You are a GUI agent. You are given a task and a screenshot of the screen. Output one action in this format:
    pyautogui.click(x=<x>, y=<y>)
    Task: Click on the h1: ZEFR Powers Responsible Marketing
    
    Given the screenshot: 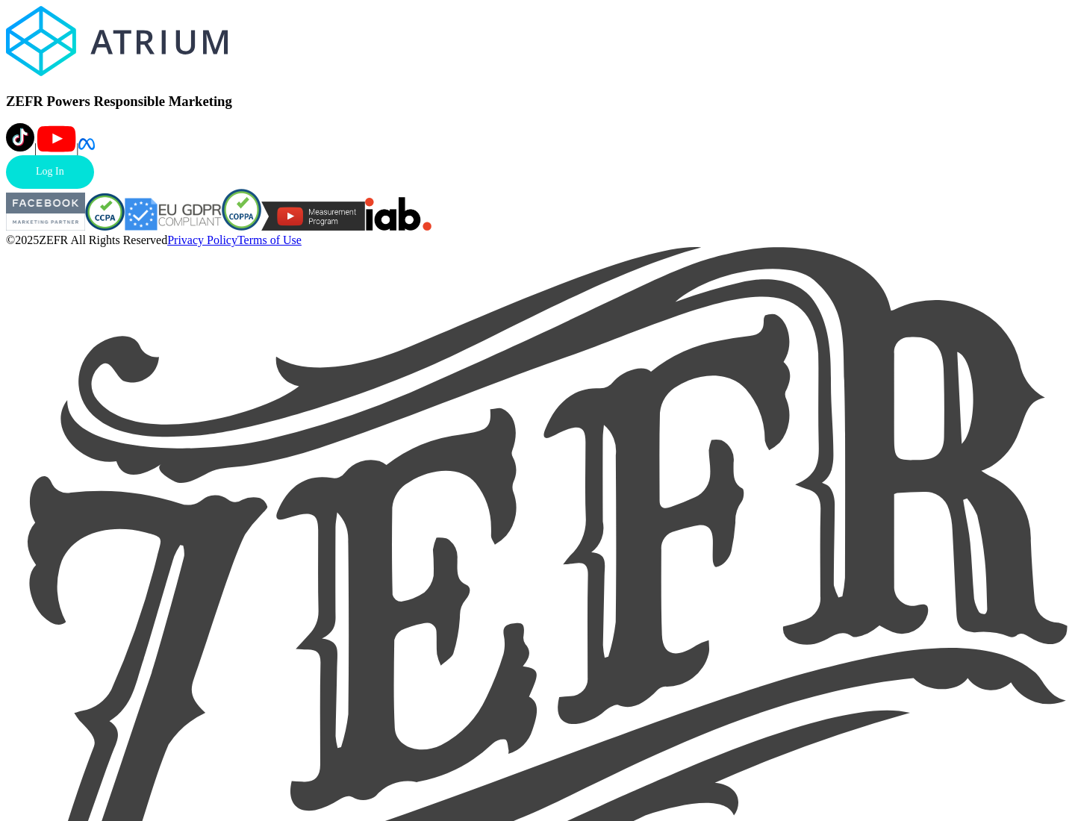 What is the action you would take?
    pyautogui.click(x=537, y=101)
    